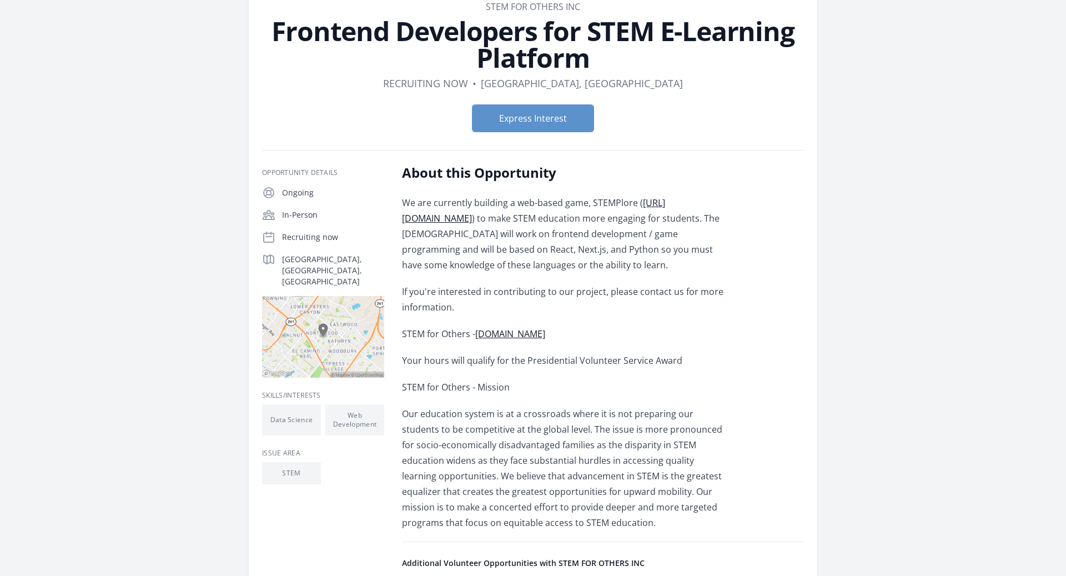 This screenshot has width=1066, height=576. What do you see at coordinates (292, 473) in the screenshot?
I see `li: STEM` at bounding box center [292, 473].